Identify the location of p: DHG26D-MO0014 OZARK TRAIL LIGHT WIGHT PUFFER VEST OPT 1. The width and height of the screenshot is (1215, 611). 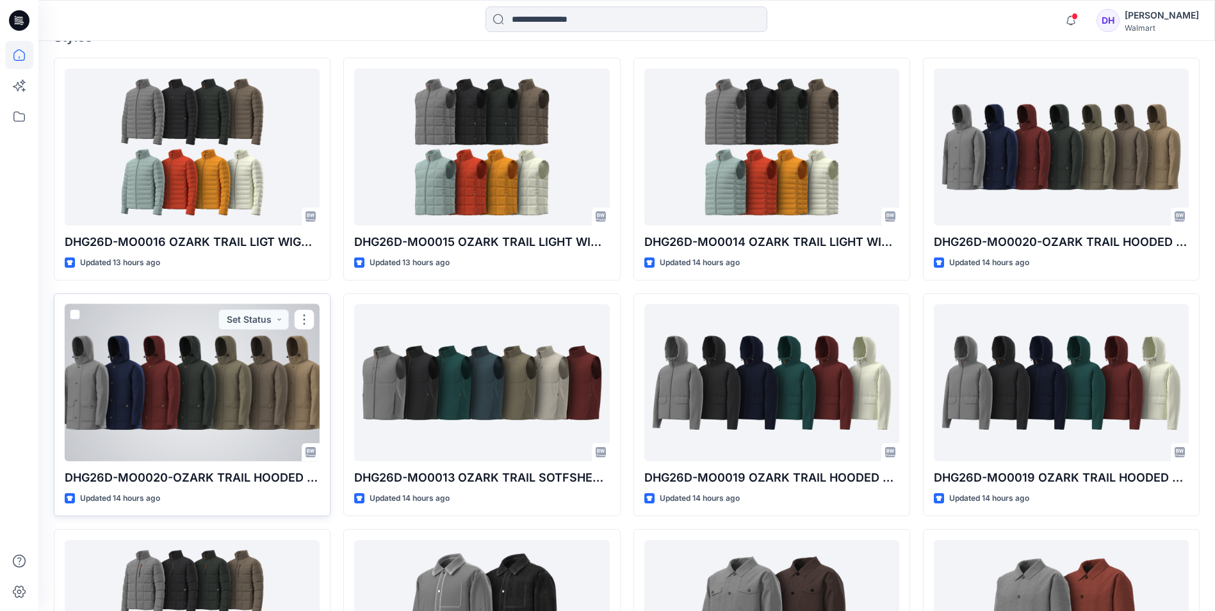
(772, 242).